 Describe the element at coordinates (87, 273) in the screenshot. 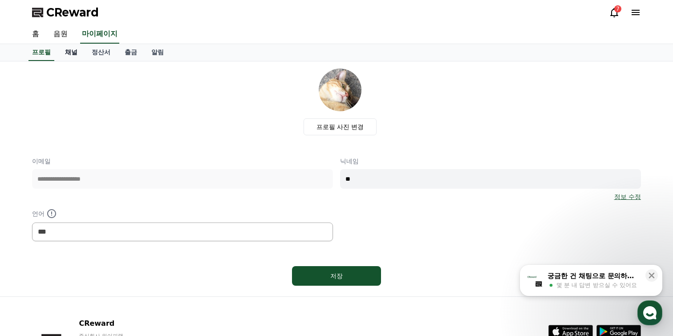

I see `a: 대화` at that location.